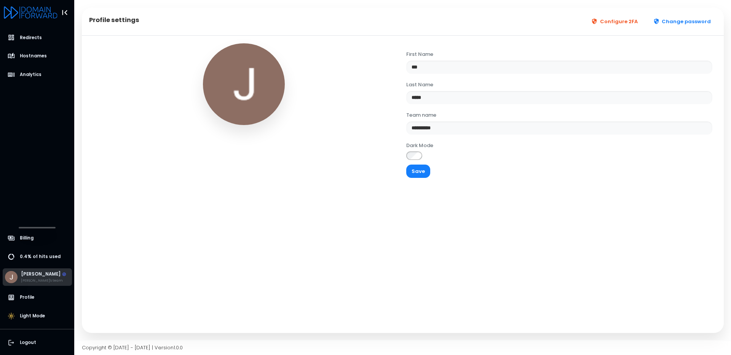 This screenshot has width=731, height=355. I want to click on a: Hostnames, so click(37, 56).